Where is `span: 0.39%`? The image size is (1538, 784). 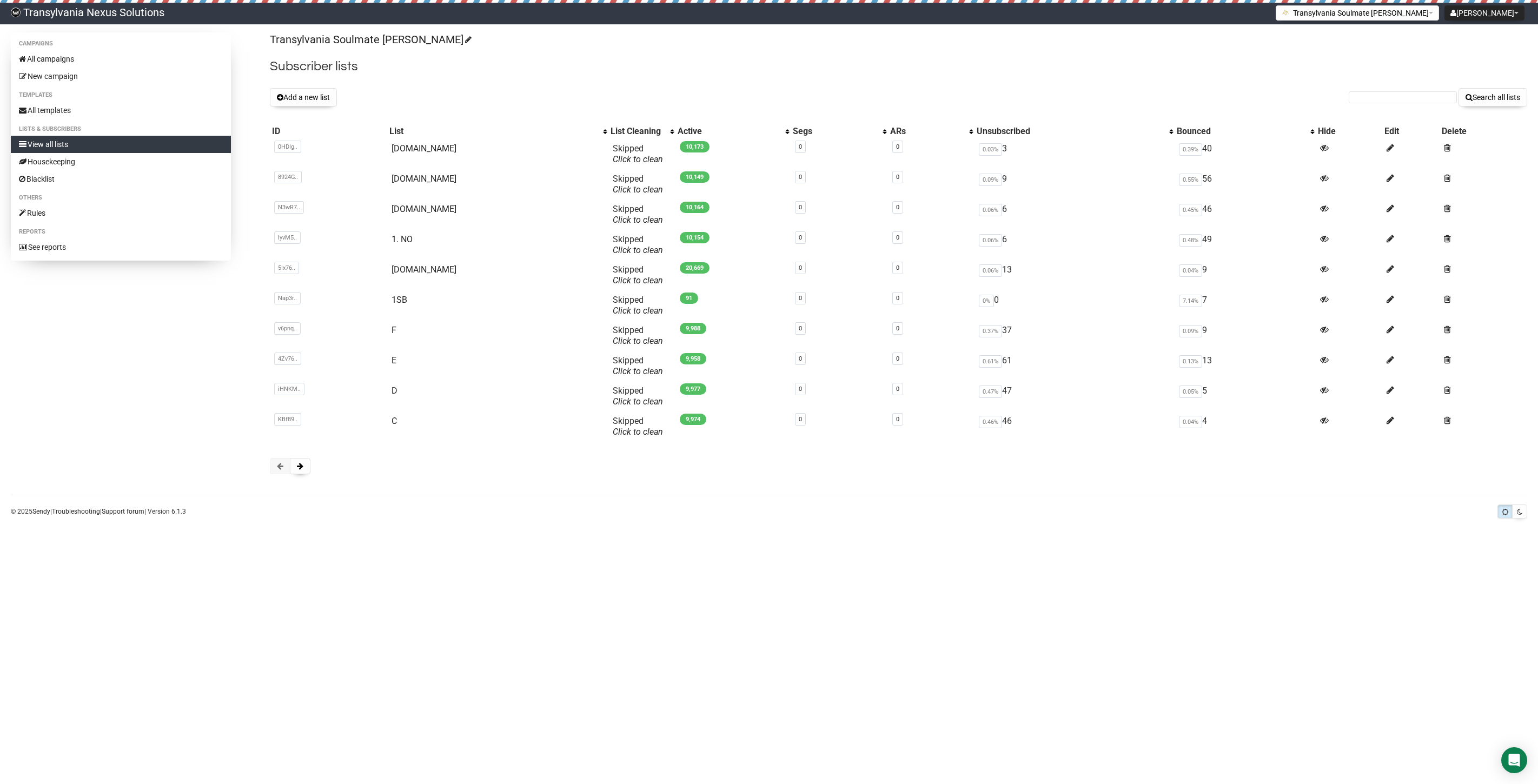 span: 0.39% is located at coordinates (1191, 150).